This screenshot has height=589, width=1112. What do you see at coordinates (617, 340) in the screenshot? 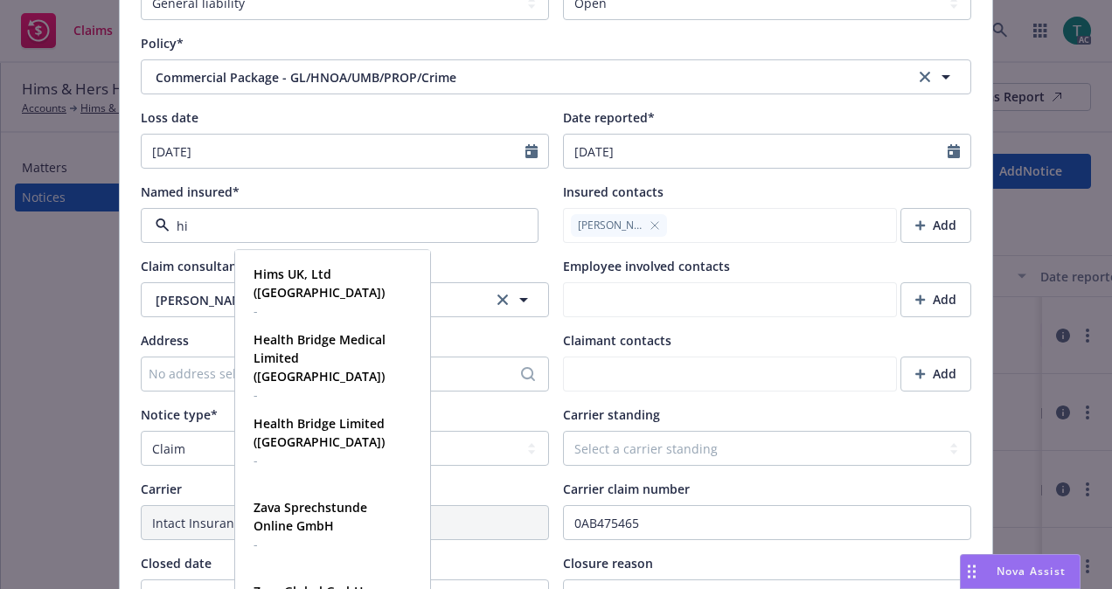
I see `span: Claimant contacts` at bounding box center [617, 340].